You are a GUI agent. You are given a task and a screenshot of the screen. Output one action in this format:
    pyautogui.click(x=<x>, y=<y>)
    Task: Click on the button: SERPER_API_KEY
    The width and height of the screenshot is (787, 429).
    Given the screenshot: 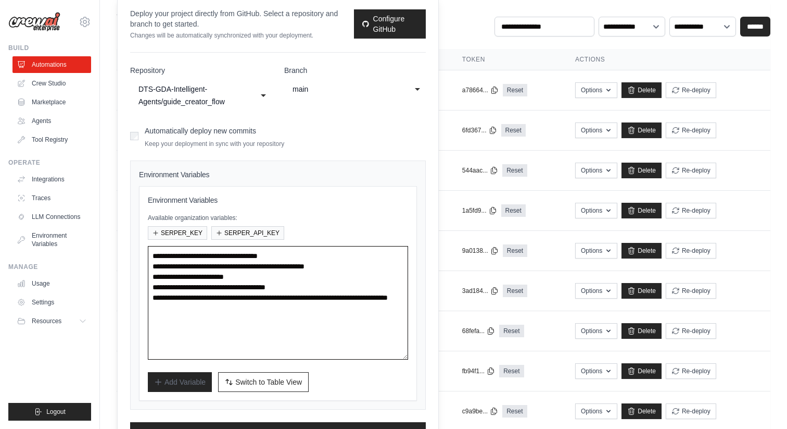 What is the action you would take?
    pyautogui.click(x=248, y=233)
    